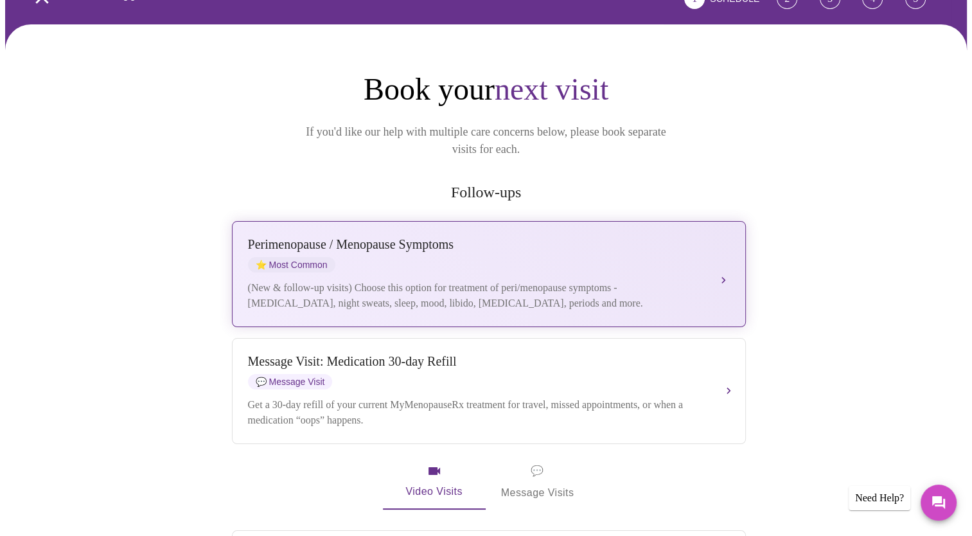  Describe the element at coordinates (486, 192) in the screenshot. I see `h2: Follow-ups` at that location.